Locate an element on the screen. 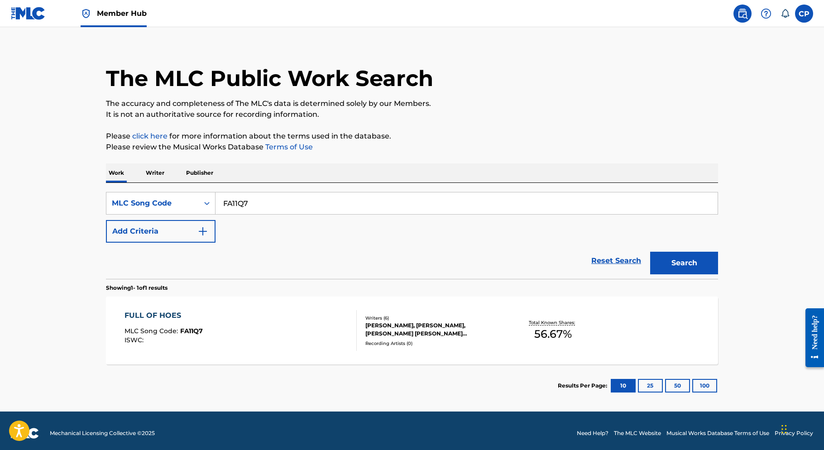  p: Please for more information about the terms used in the database. is located at coordinates (412, 136).